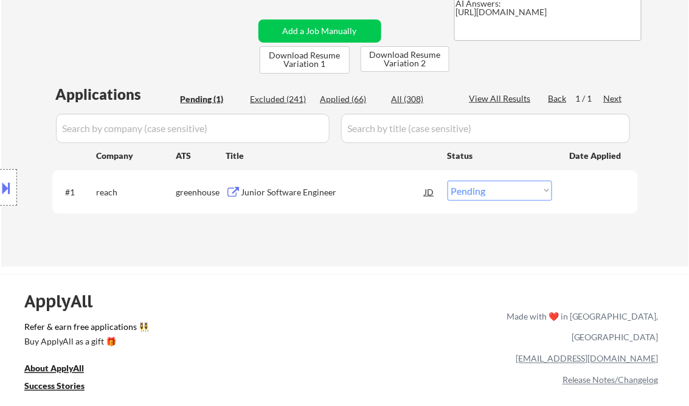  Describe the element at coordinates (405, 59) in the screenshot. I see `button: Download Resume Variation 2` at that location.